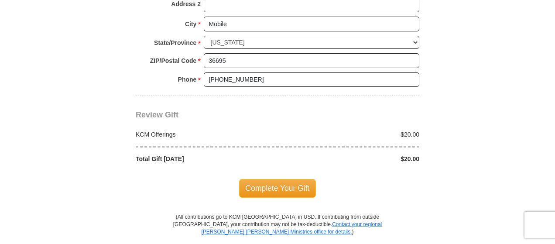 The image size is (555, 244). Describe the element at coordinates (173, 61) in the screenshot. I see `strong: ZIP/Postal Code` at that location.